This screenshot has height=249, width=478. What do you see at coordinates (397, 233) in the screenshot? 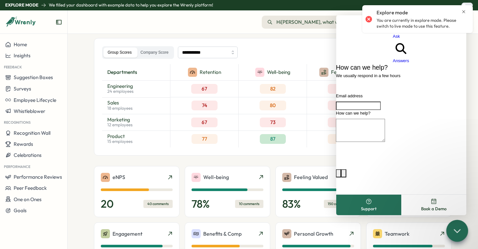
I see `p: Teamwork` at bounding box center [397, 233].